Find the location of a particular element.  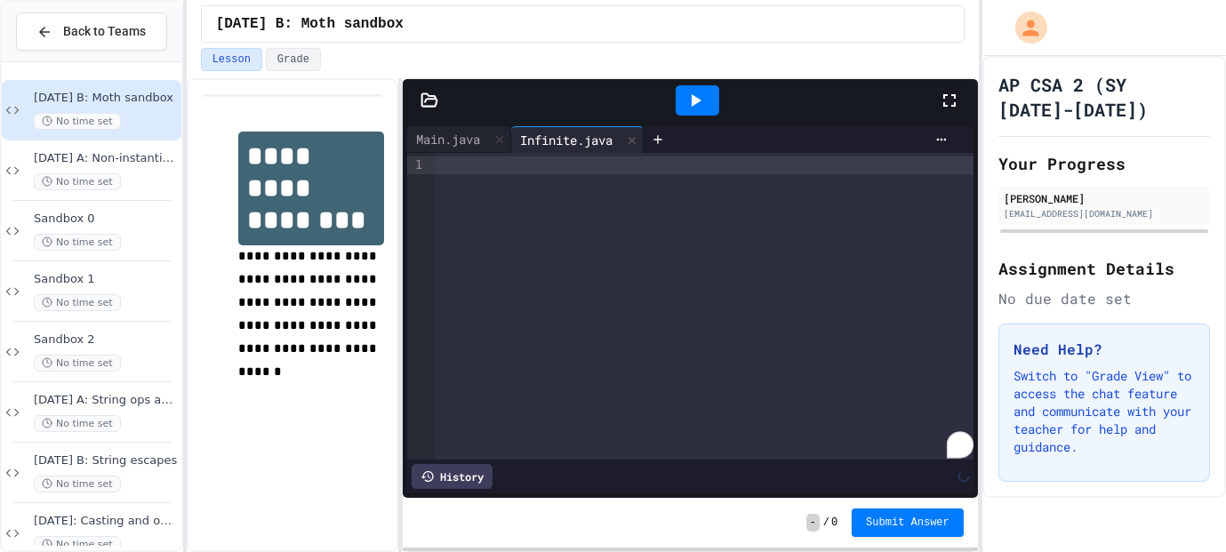

div: No due date set is located at coordinates (1104, 299).